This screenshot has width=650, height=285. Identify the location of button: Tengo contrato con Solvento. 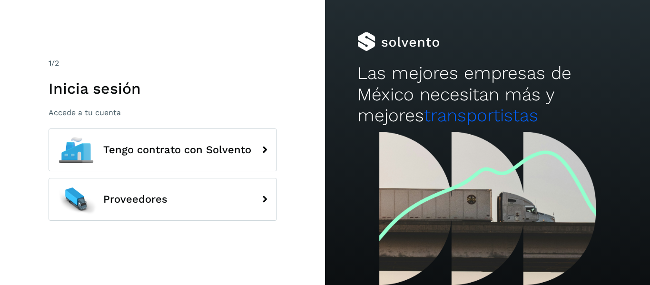
(163, 150).